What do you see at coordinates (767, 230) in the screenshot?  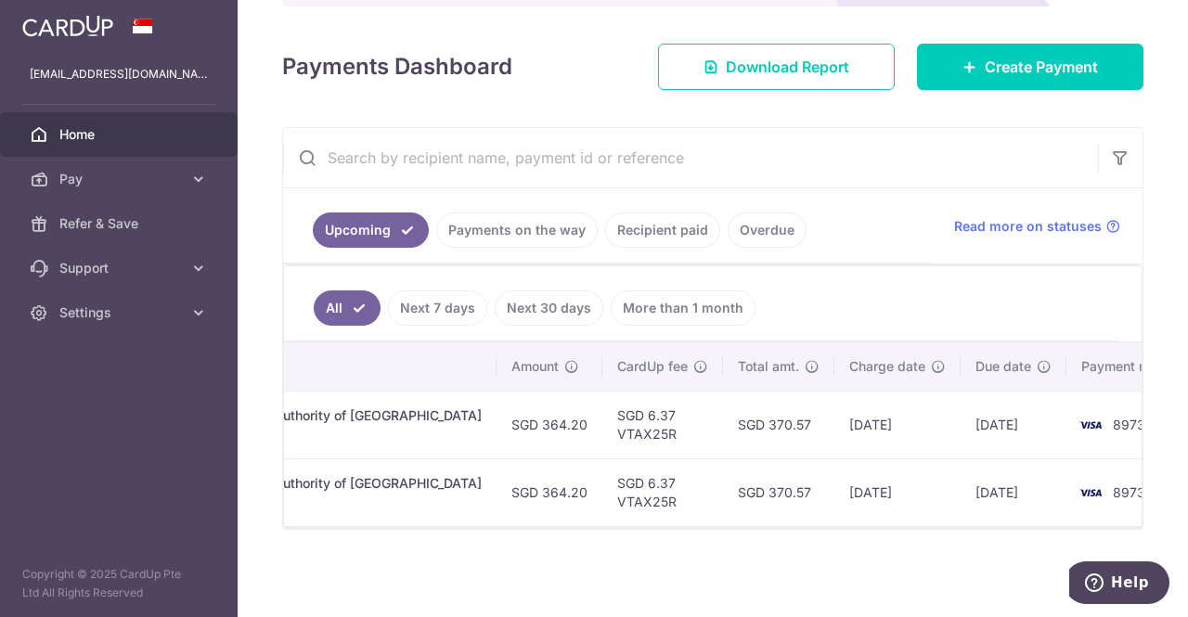 I see `a: Overdue` at bounding box center [767, 230].